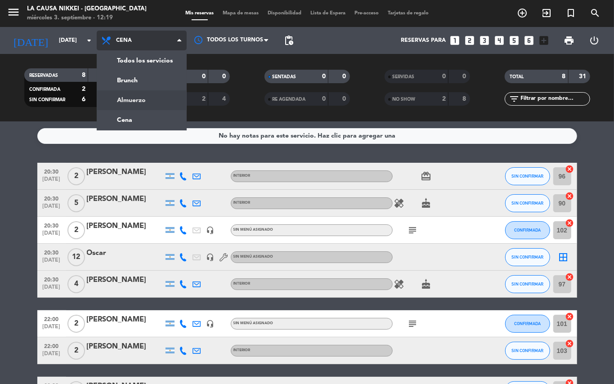  Describe the element at coordinates (241, 13) in the screenshot. I see `span: Mapa de mesas` at that location.